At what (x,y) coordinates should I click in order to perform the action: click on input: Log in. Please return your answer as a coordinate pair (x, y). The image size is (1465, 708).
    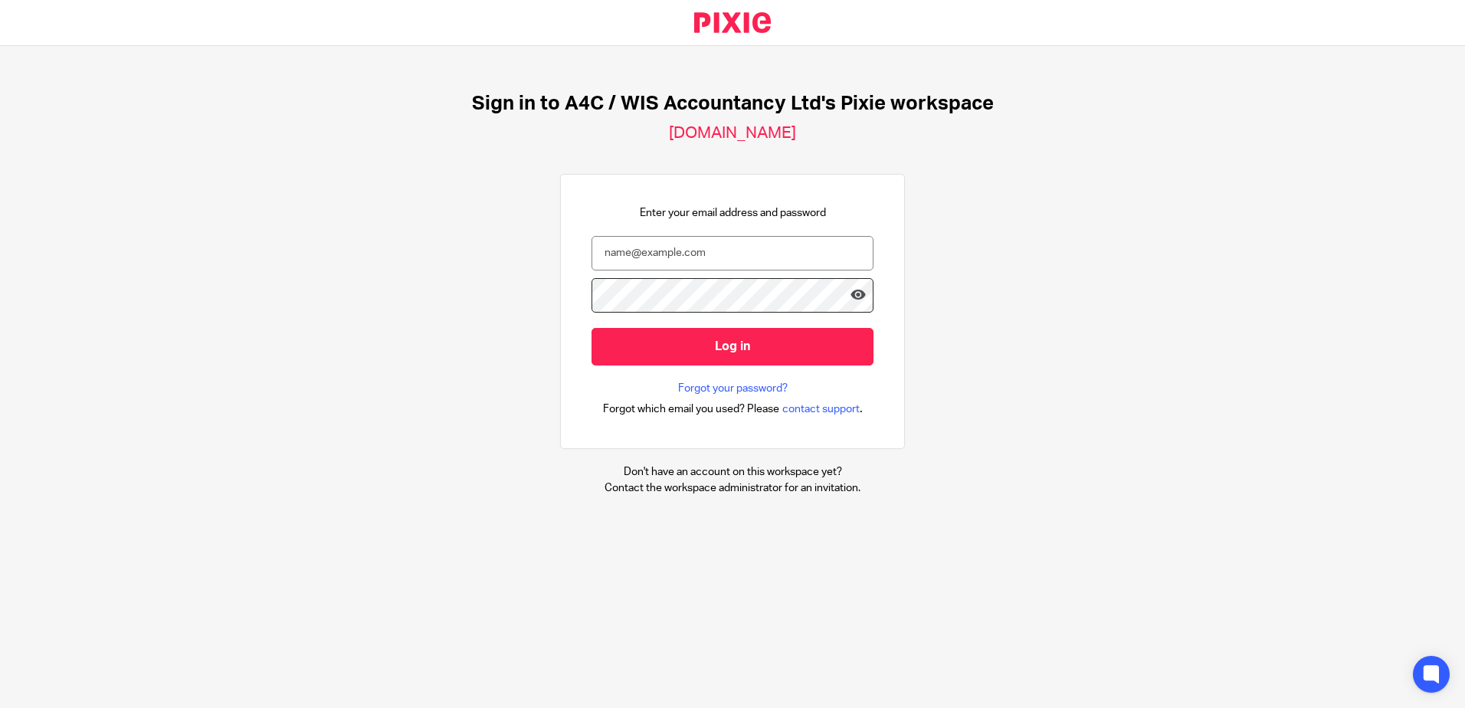
    Looking at the image, I should click on (732, 346).